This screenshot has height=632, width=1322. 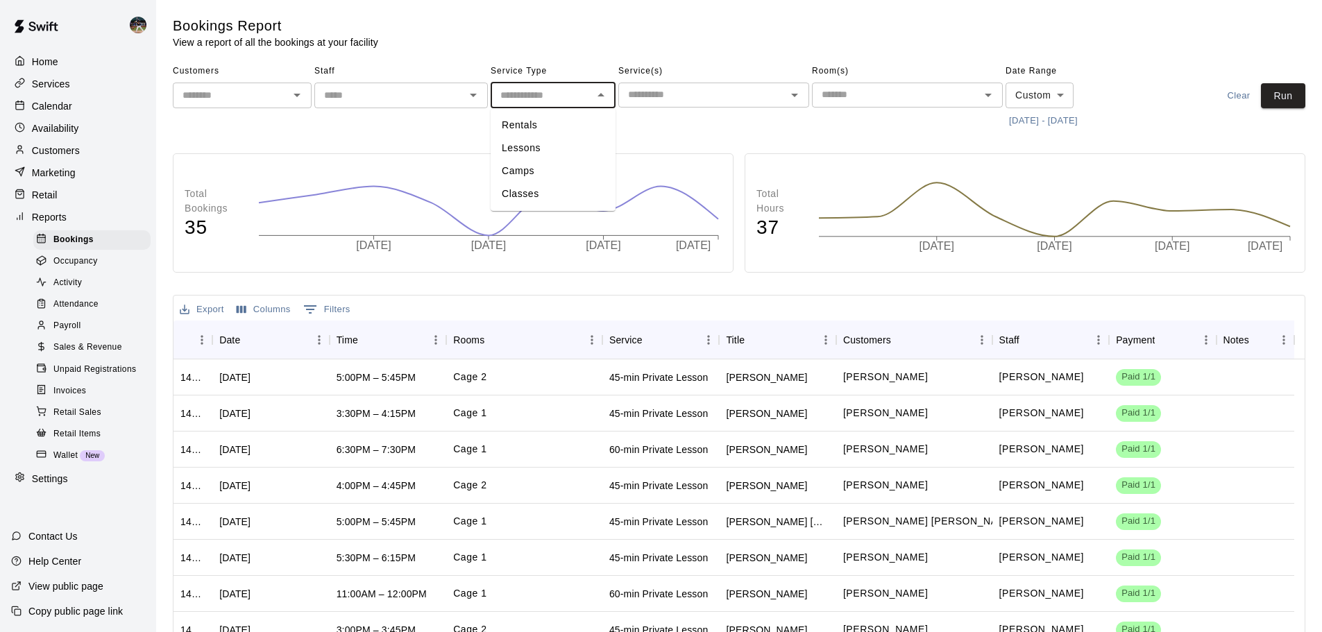 I want to click on div: 1432162, so click(x=193, y=450).